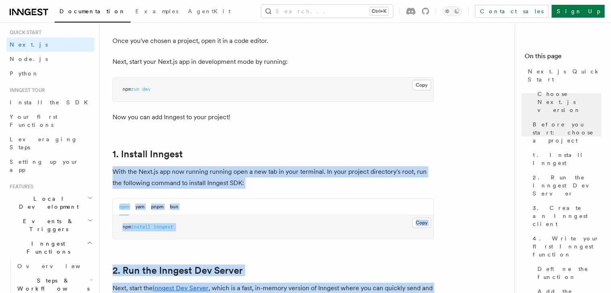  Describe the element at coordinates (511, 11) in the screenshot. I see `a: Contact sales` at that location.